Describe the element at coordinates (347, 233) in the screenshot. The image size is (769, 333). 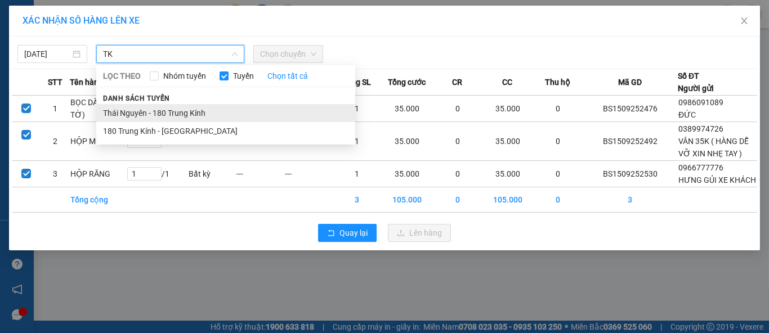
I see `button: rollbackQuay lại` at that location.